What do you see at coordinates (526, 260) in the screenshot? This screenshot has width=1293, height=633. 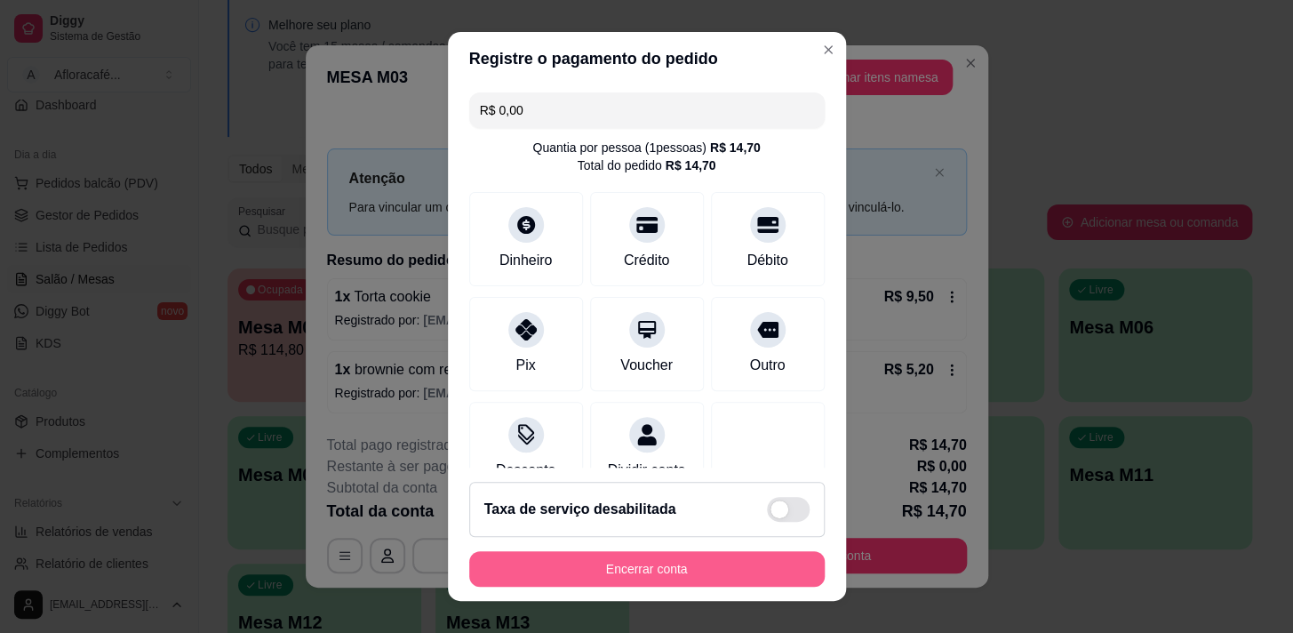 I see `div: Dinheiro` at bounding box center [526, 260].